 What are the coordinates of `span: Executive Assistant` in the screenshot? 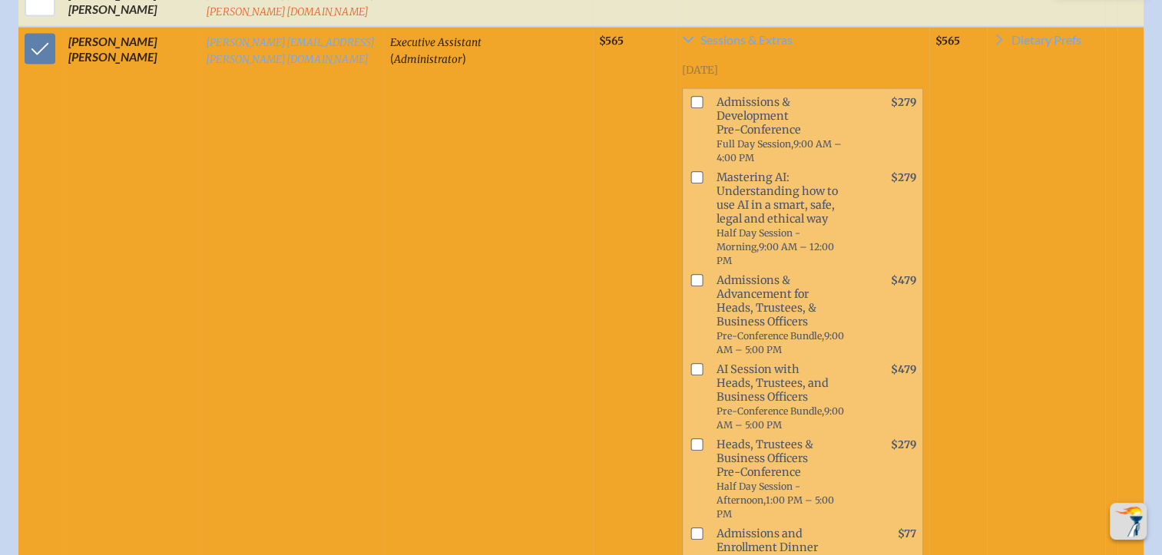 It's located at (435, 42).